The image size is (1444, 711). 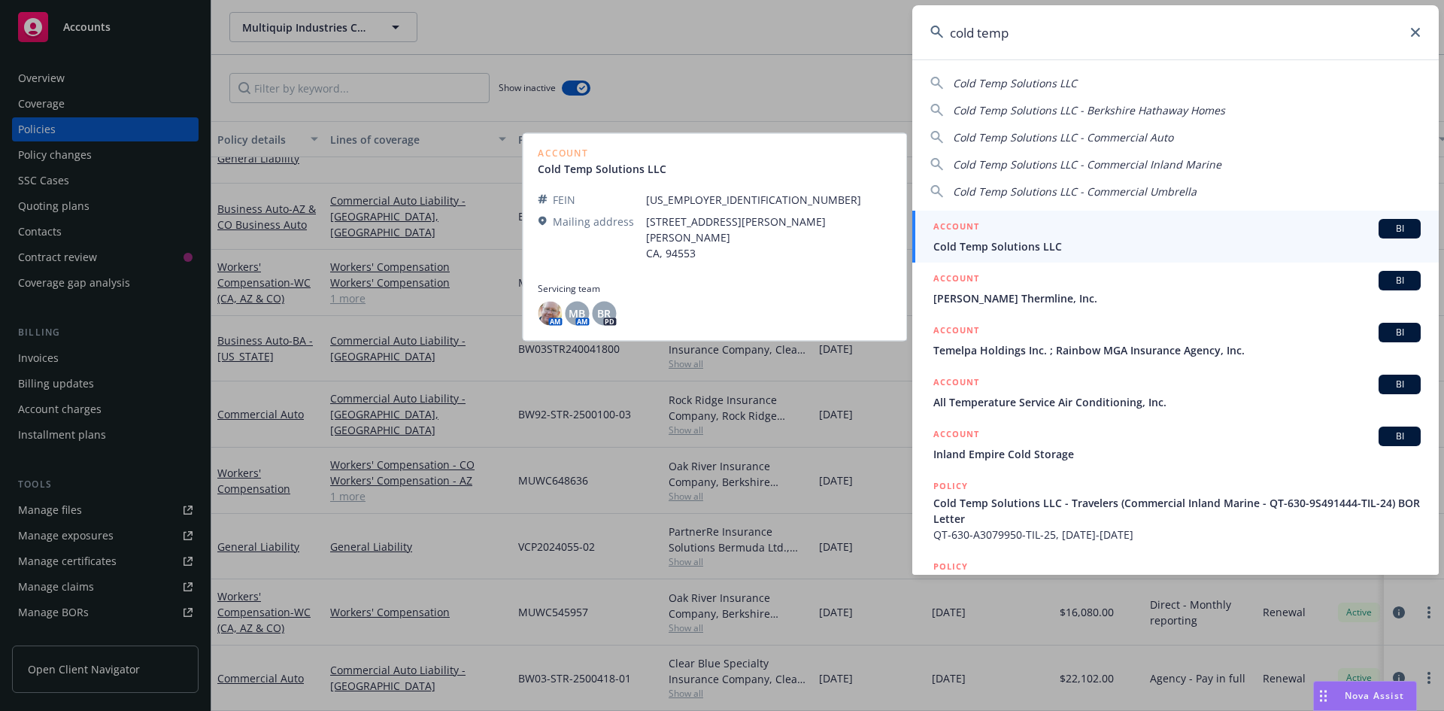 What do you see at coordinates (1176, 340) in the screenshot?
I see `a: ACCOUNTBITemelpa Holdings Inc. ; Rainbow MGA Insurance Agency, Inc.` at bounding box center [1176, 340].